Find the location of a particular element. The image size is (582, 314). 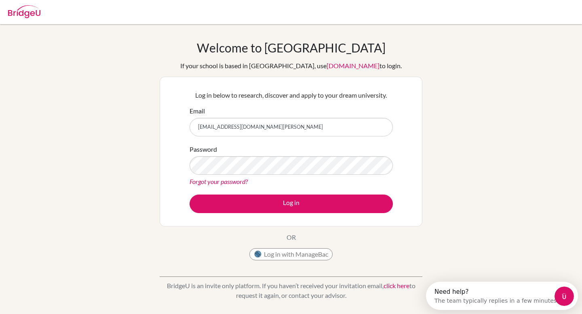

div: The team typically replies in a few minutes. is located at coordinates (70, 17).